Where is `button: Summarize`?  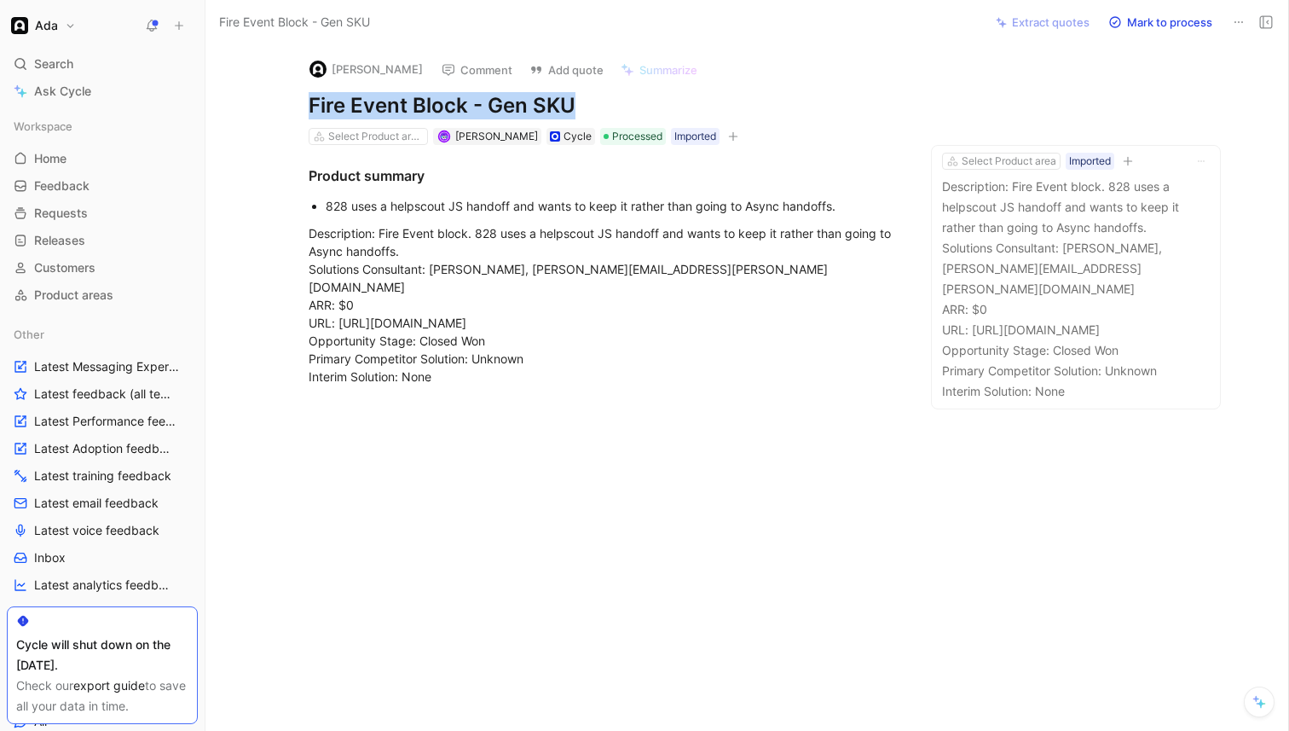 button: Summarize is located at coordinates (659, 70).